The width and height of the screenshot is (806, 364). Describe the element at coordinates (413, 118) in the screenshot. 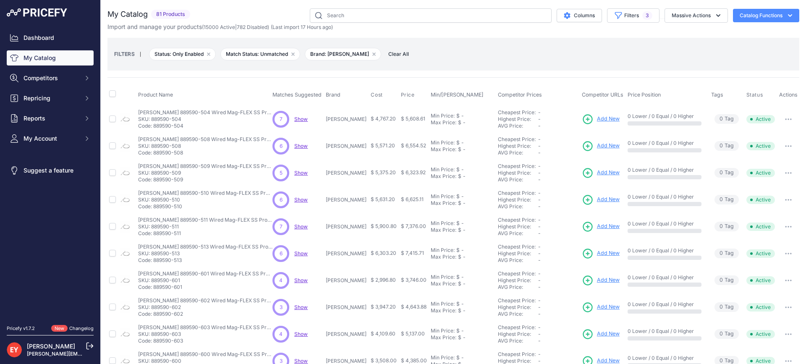

I see `span: $ 5,608.61` at that location.